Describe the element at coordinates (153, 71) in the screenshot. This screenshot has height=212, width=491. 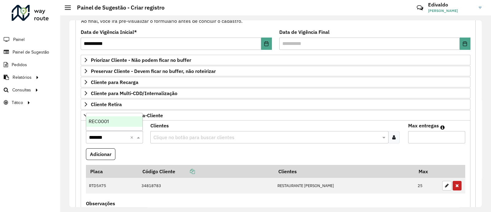
I see `span: Preservar Cliente - Devem ficar no buffer, não roteirizar` at that location.